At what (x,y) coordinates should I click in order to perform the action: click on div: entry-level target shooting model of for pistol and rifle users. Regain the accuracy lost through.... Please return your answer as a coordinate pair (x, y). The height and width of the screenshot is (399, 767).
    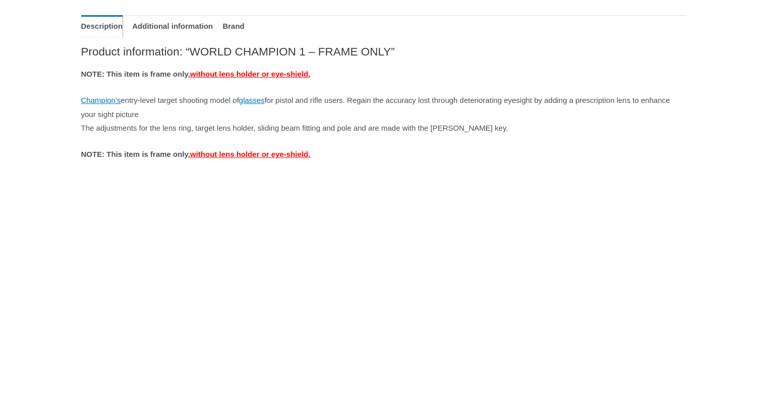
    Looking at the image, I should click on (384, 107).